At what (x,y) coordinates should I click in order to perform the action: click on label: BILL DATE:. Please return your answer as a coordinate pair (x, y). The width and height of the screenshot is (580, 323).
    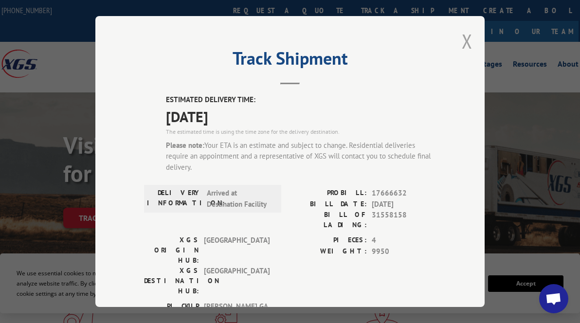
    Looking at the image, I should click on (328, 204).